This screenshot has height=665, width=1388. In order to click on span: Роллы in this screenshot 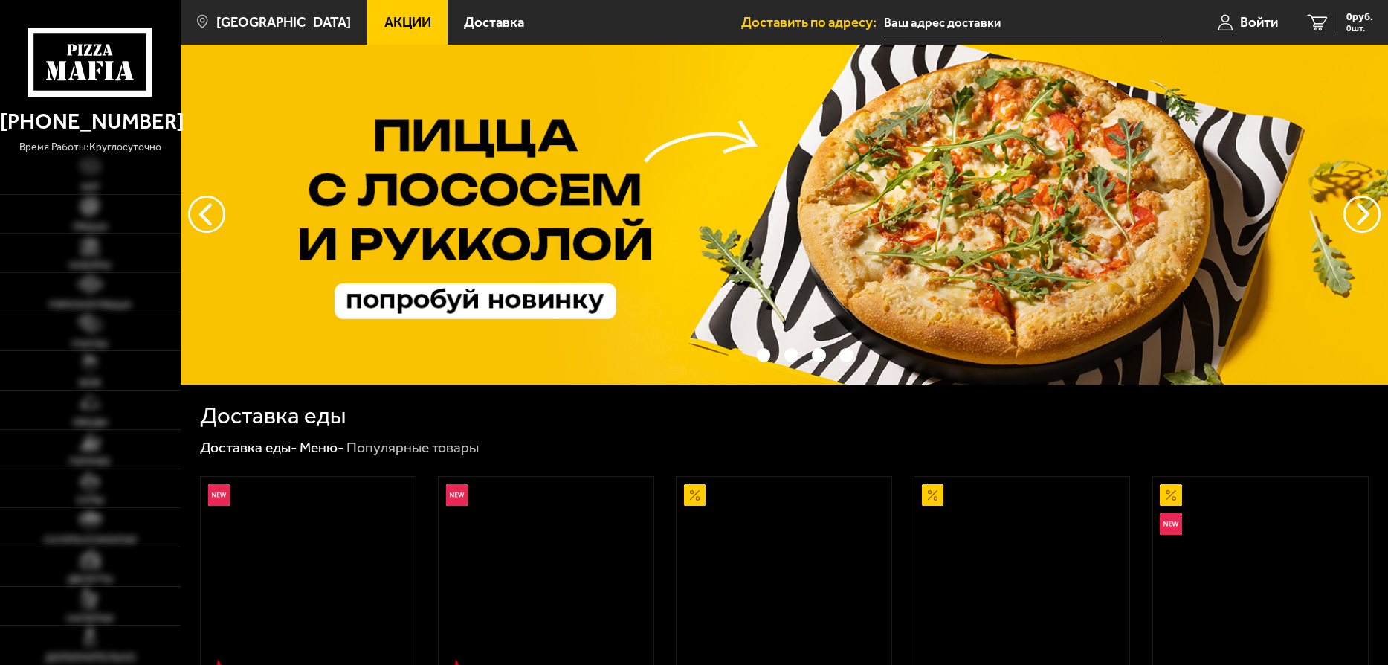, I will do `click(90, 344)`.